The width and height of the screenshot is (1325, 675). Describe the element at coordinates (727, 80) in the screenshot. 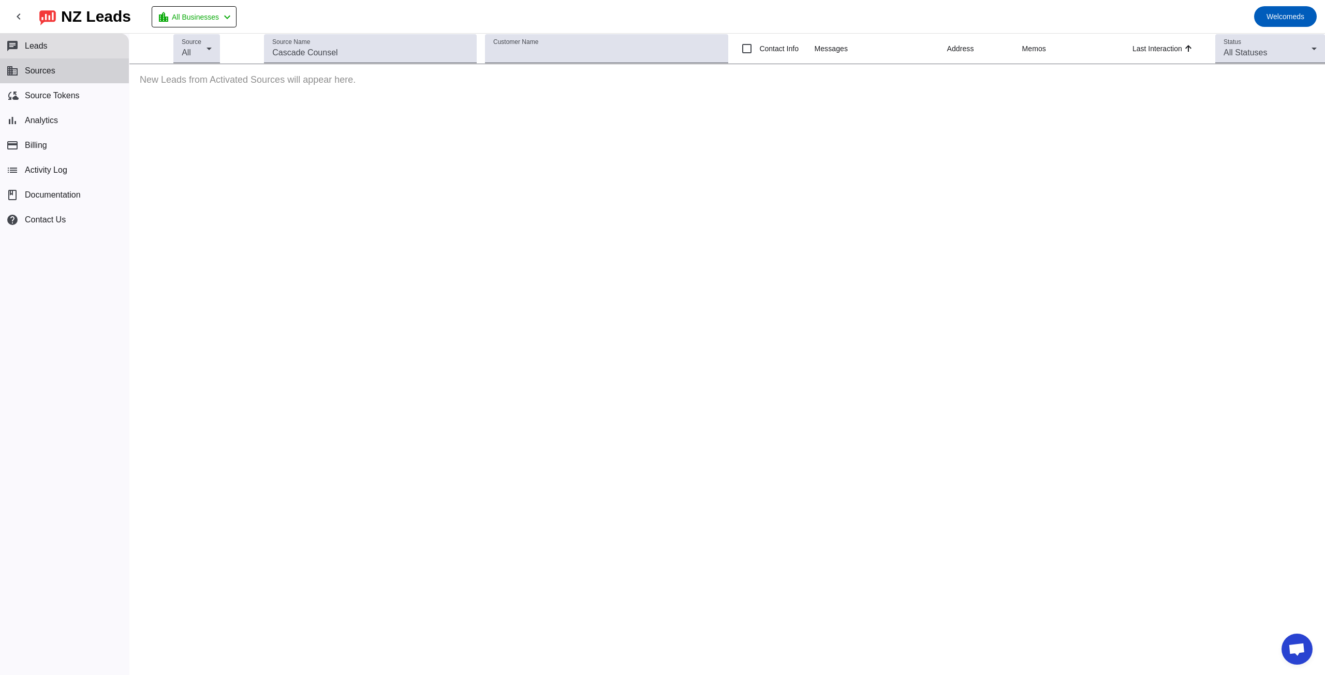

I see `p: New Leads from Activated Sources will appear here.` at that location.